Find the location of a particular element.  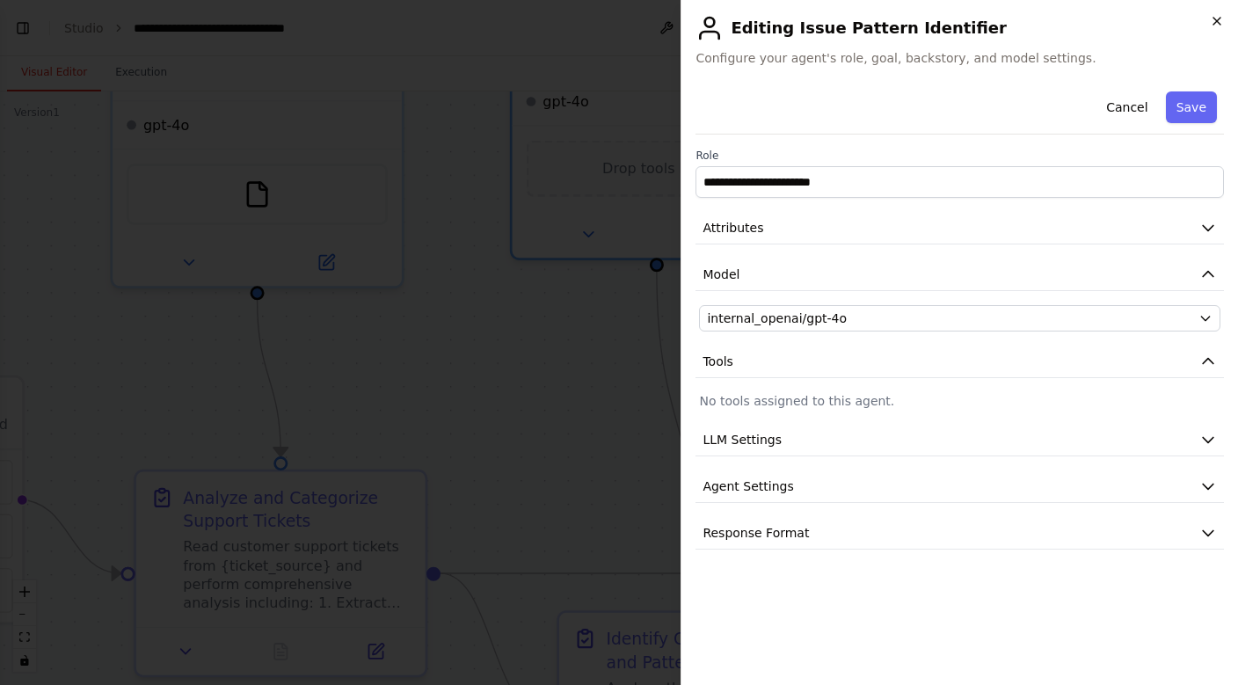

span: internal_openai/gpt-4o is located at coordinates (776, 318).